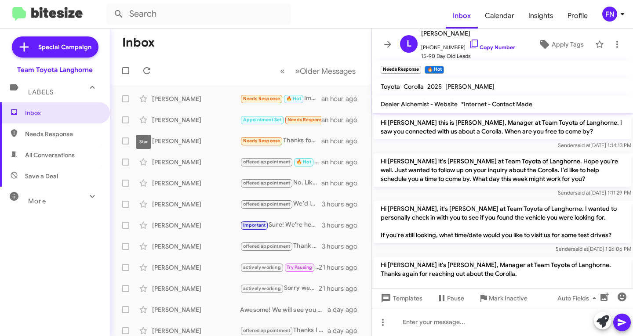  Describe the element at coordinates (419, 104) in the screenshot. I see `span: Dealer Alchemist - Website` at that location.